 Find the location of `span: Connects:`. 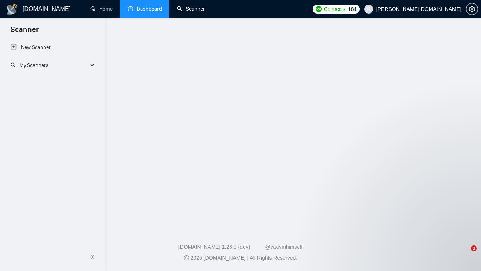

span: Connects: is located at coordinates (335, 9).